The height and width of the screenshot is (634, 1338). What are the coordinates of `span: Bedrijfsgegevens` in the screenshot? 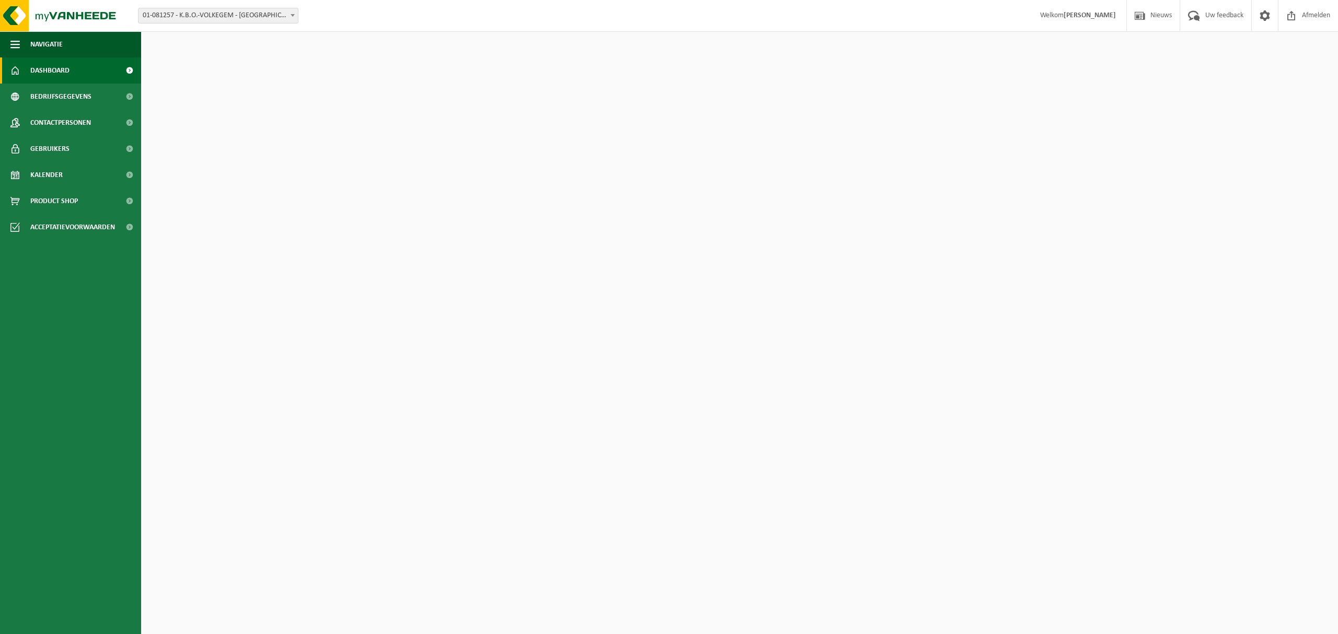 It's located at (61, 97).